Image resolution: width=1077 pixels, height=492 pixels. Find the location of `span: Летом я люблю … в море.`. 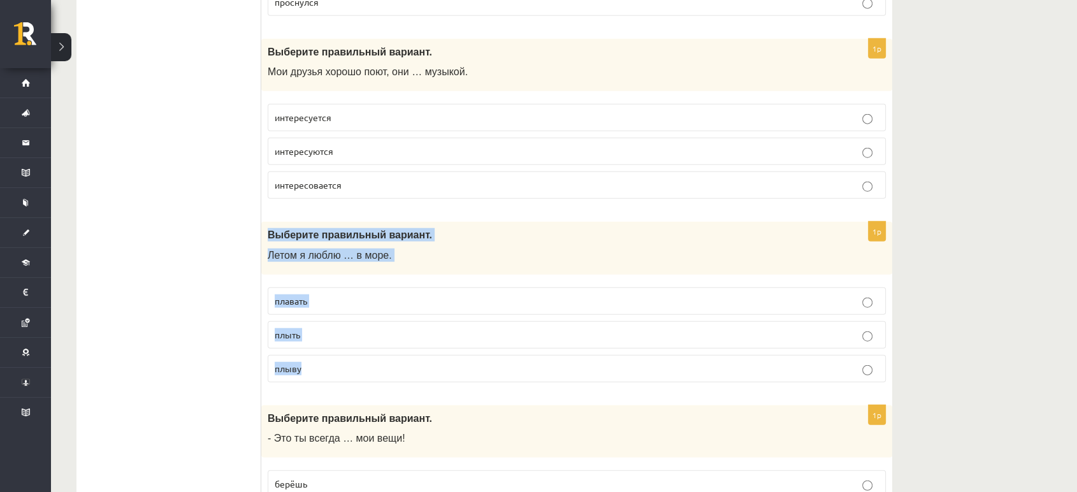

span: Летом я люблю … в море. is located at coordinates (329, 255).